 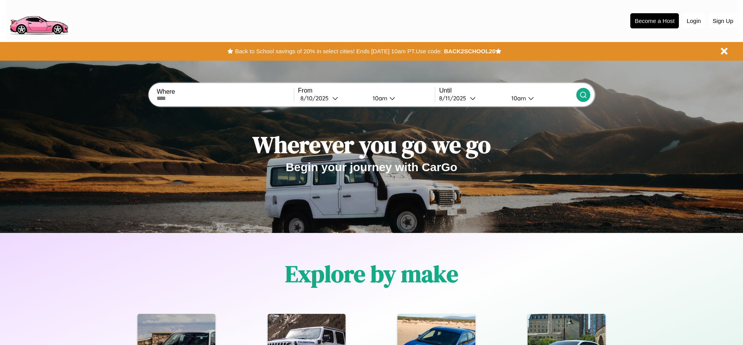 I want to click on label: Until, so click(x=508, y=91).